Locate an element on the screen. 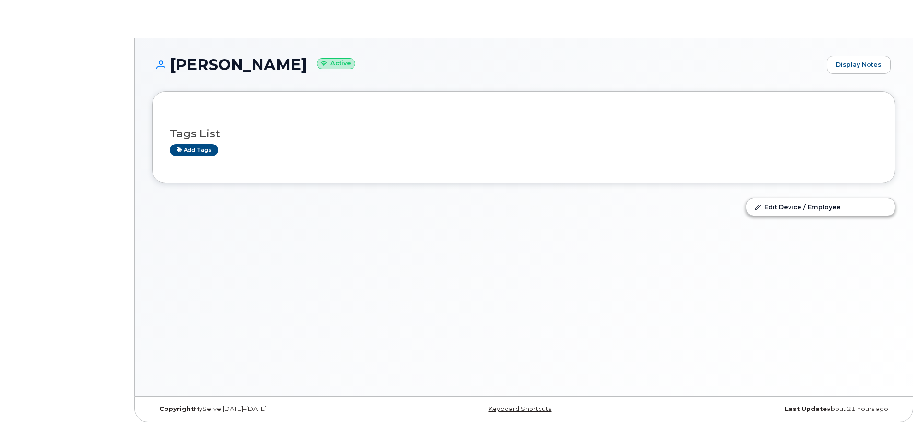  div: about 21 hours ago is located at coordinates (772, 409).